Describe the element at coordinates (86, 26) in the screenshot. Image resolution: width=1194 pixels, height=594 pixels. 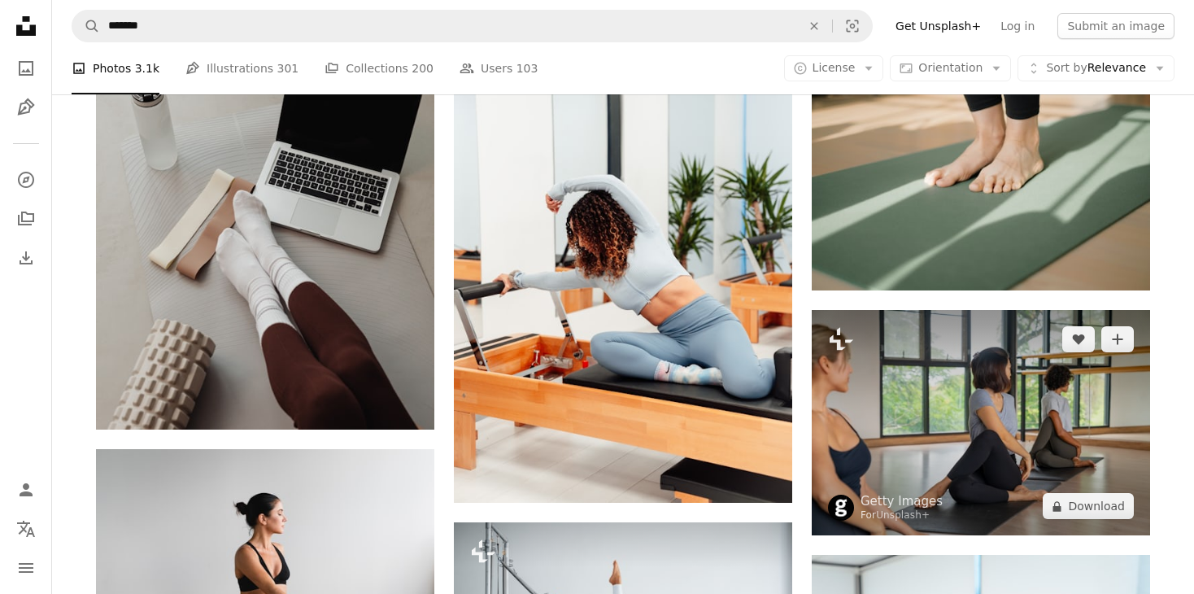
I see `button: Search Unsplash` at that location.